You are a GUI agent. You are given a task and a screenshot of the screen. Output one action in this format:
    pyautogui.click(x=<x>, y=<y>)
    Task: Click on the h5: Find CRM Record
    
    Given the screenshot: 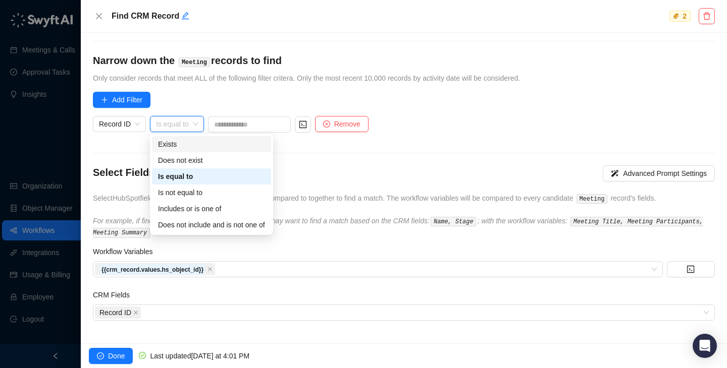 What is the action you would take?
    pyautogui.click(x=389, y=16)
    